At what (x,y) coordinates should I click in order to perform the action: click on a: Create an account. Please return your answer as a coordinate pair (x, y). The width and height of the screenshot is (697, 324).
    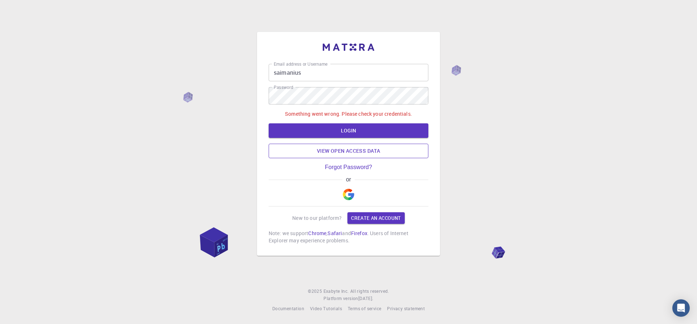
    Looking at the image, I should click on (376, 218).